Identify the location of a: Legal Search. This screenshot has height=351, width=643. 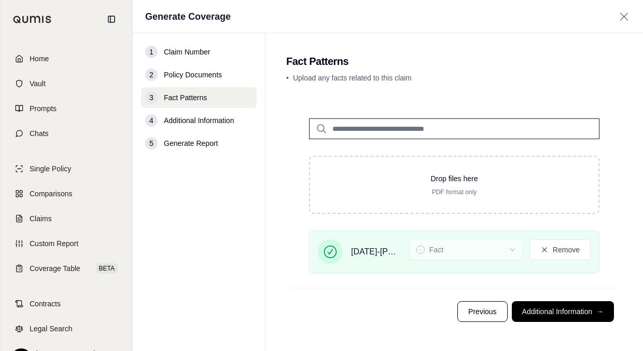
(66, 328).